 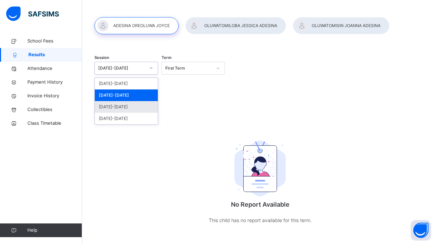 What do you see at coordinates (55, 96) in the screenshot?
I see `span: Invoice History` at bounding box center [55, 96].